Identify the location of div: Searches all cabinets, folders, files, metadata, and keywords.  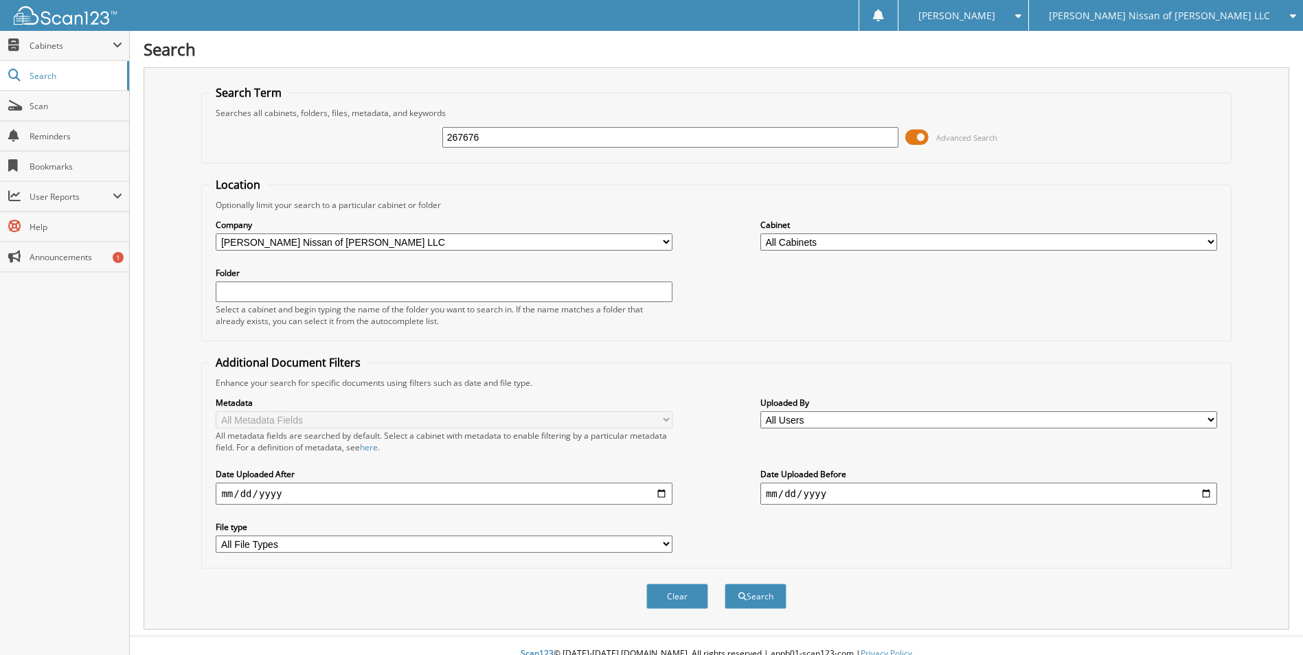
(716, 113).